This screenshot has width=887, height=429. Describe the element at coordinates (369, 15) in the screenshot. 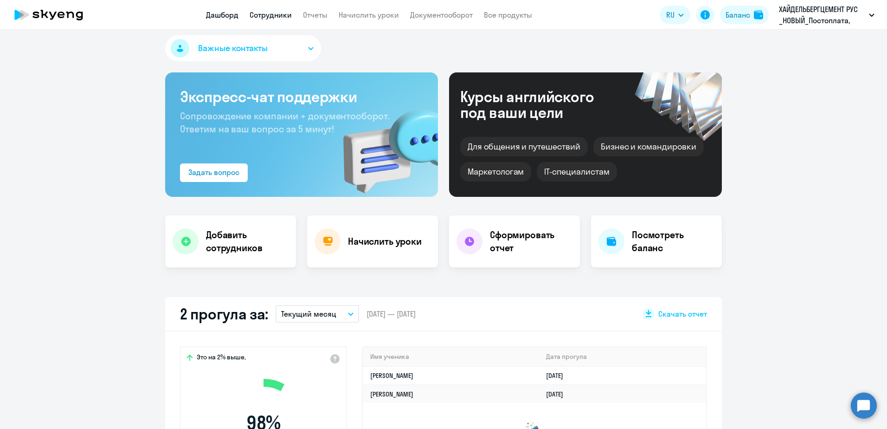

I see `a: Начислить уроки` at that location.